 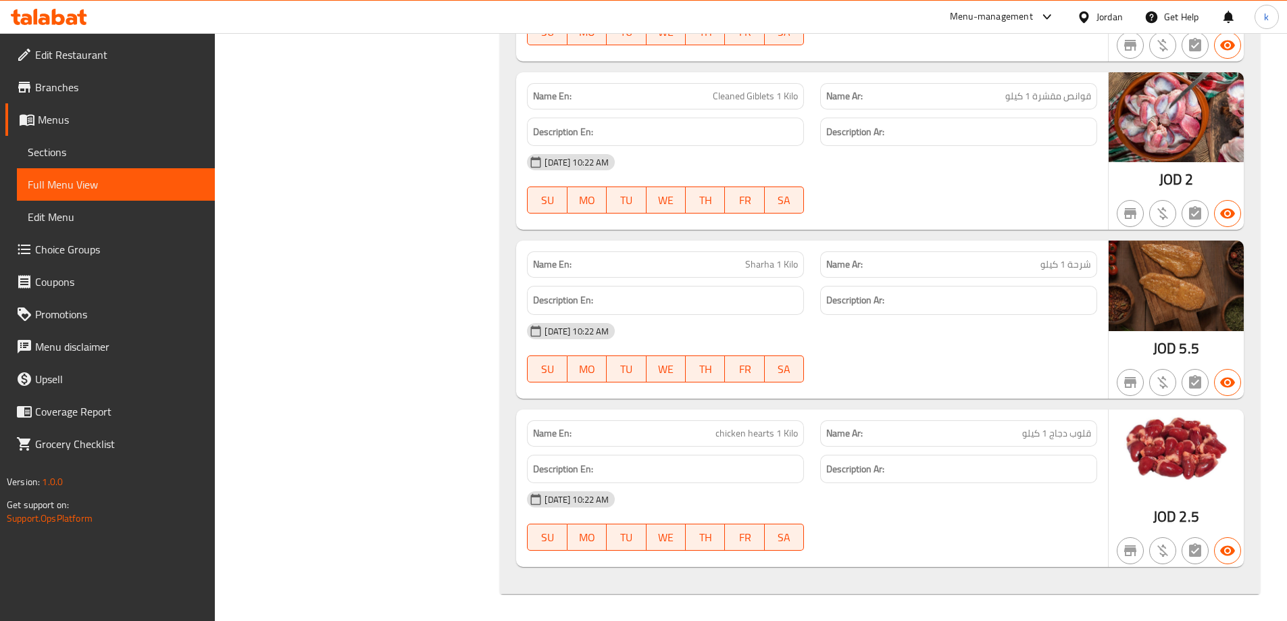 What do you see at coordinates (1189, 179) in the screenshot?
I see `span: 2` at bounding box center [1189, 179].